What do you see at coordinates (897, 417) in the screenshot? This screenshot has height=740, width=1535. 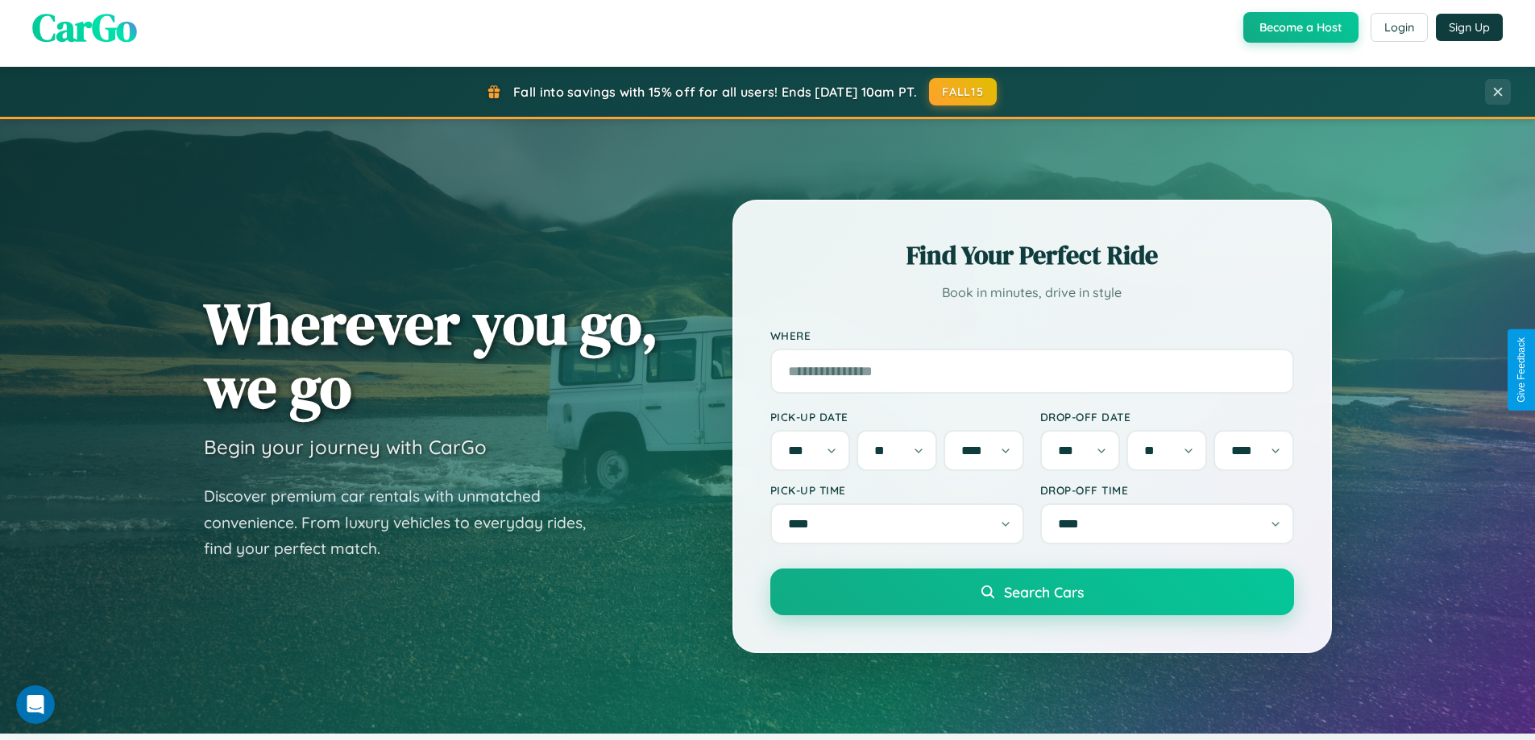 I see `label: Pick-up Date` at bounding box center [897, 417].